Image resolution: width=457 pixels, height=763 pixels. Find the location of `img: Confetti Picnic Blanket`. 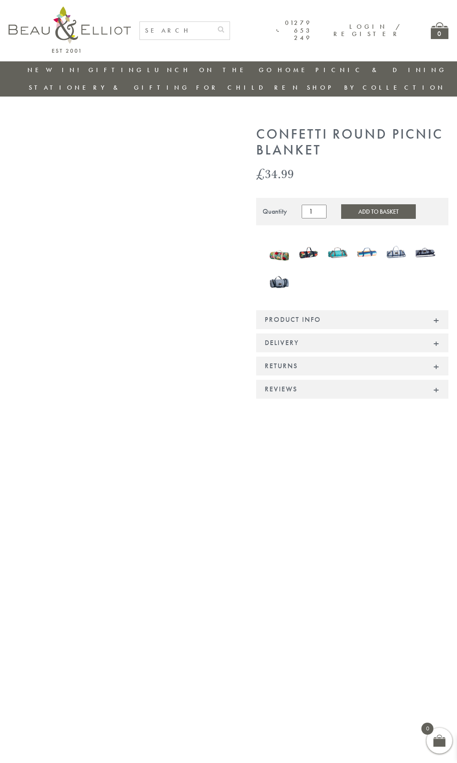

img: Confetti Picnic Blanket is located at coordinates (338, 252).